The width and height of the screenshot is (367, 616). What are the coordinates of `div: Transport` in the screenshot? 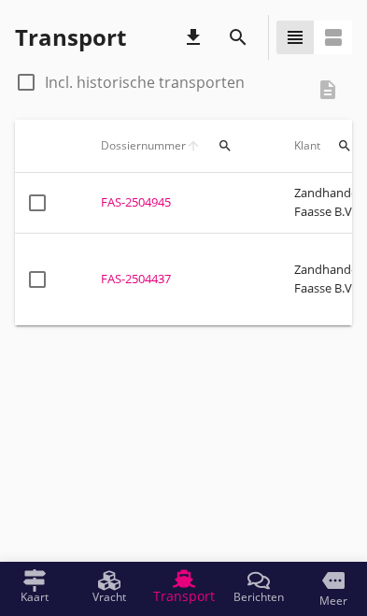 It's located at (70, 37).